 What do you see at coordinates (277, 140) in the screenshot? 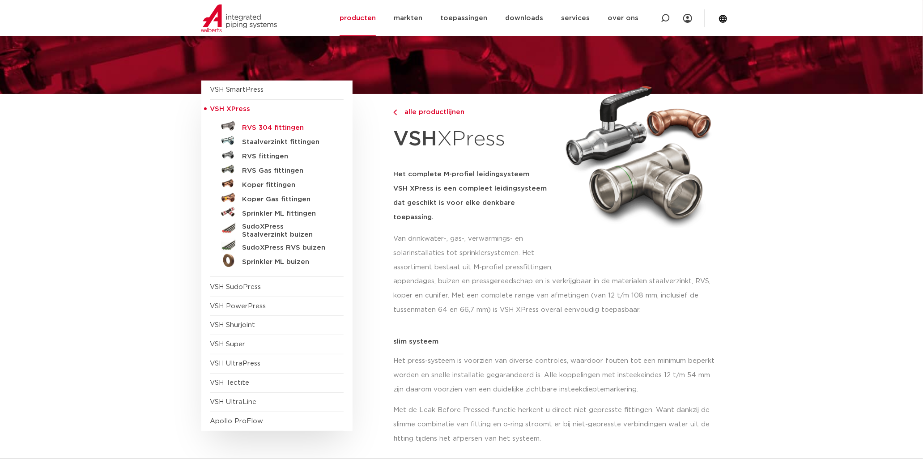
I see `a: Staalverzinkt fittingen` at bounding box center [277, 140].